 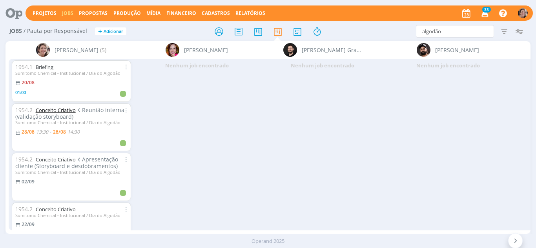 I want to click on 20/08, so click(x=28, y=82).